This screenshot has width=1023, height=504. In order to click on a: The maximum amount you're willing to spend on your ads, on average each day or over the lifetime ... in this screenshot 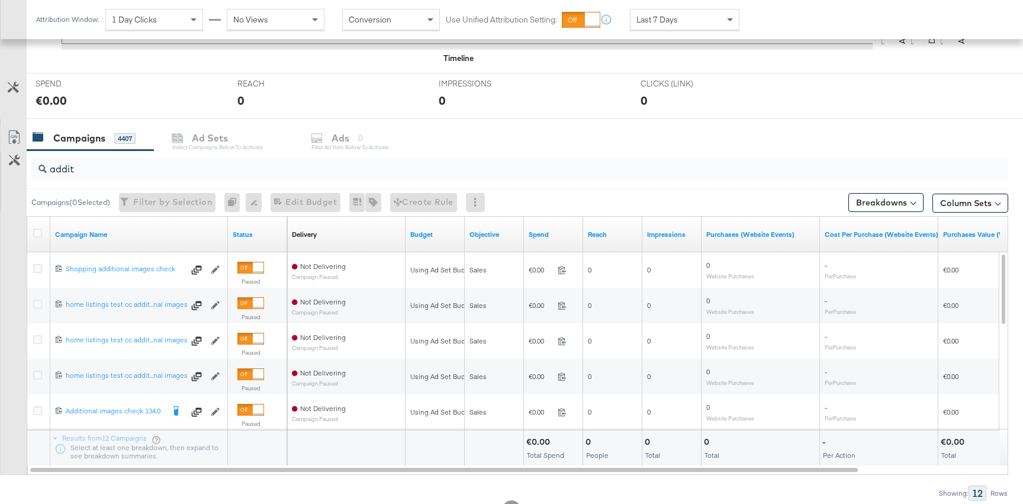, I will do `click(435, 235)`.